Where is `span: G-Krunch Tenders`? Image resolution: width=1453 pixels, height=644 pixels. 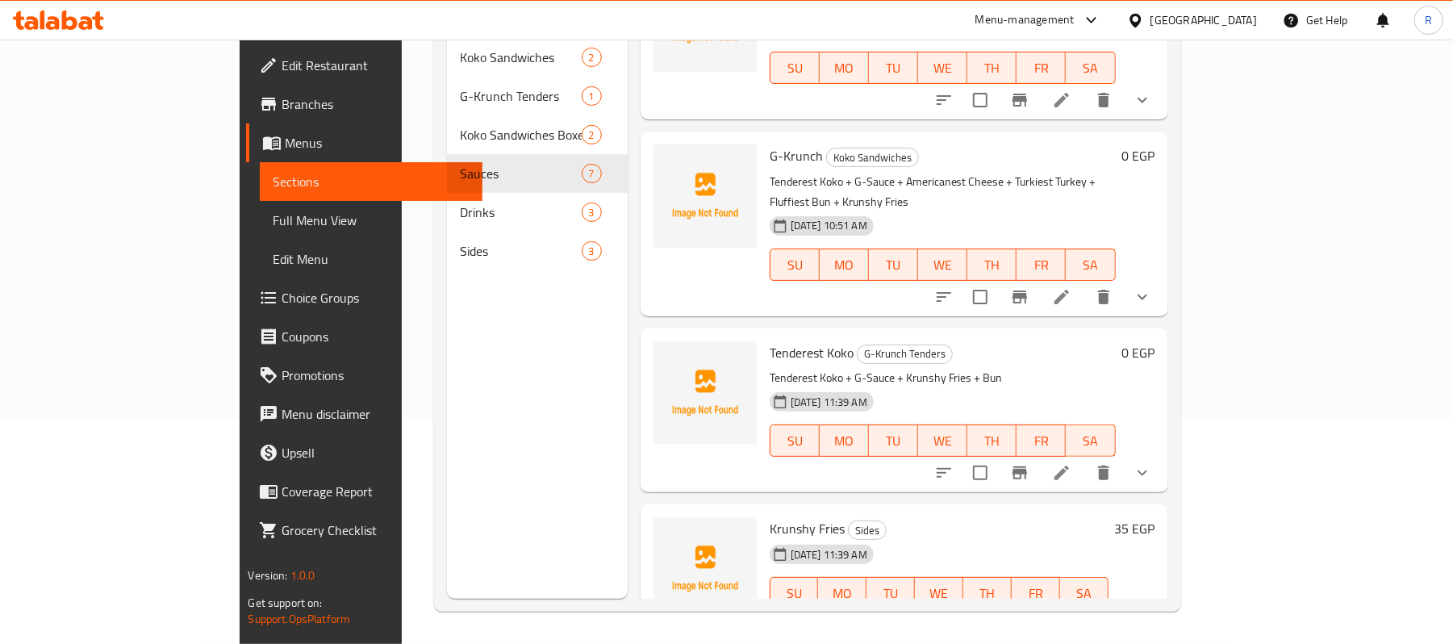 span: G-Krunch Tenders is located at coordinates (904, 353).